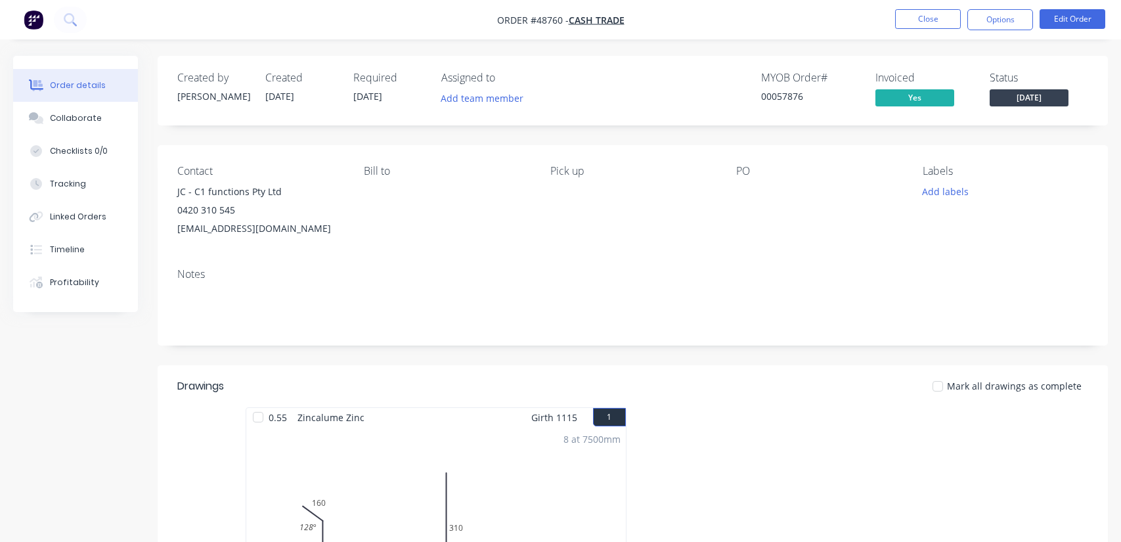 This screenshot has width=1121, height=542. What do you see at coordinates (74, 282) in the screenshot?
I see `div: Profitability` at bounding box center [74, 282].